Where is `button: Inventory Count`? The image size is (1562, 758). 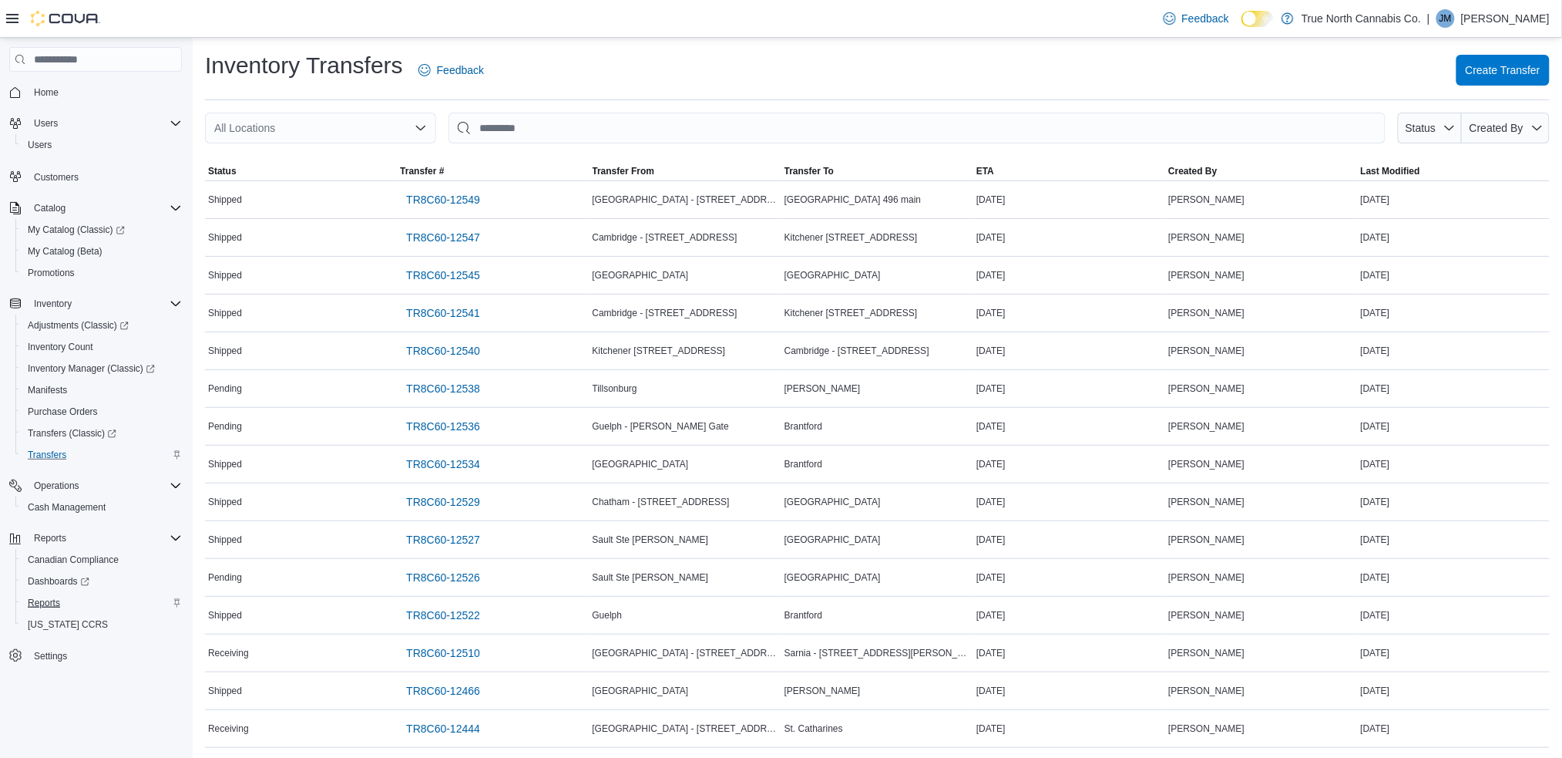 button: Inventory Count is located at coordinates (102, 347).